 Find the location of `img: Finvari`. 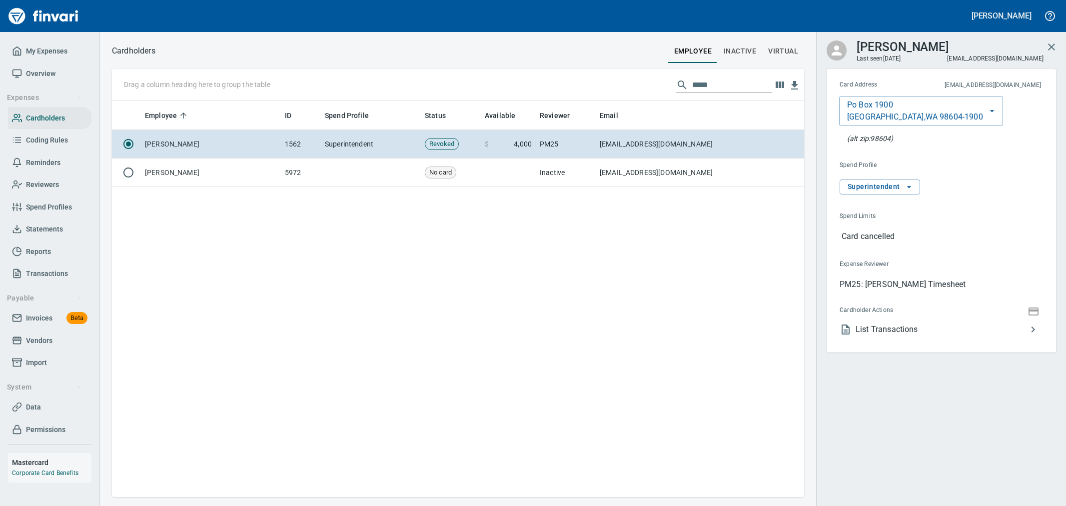

img: Finvari is located at coordinates (43, 16).